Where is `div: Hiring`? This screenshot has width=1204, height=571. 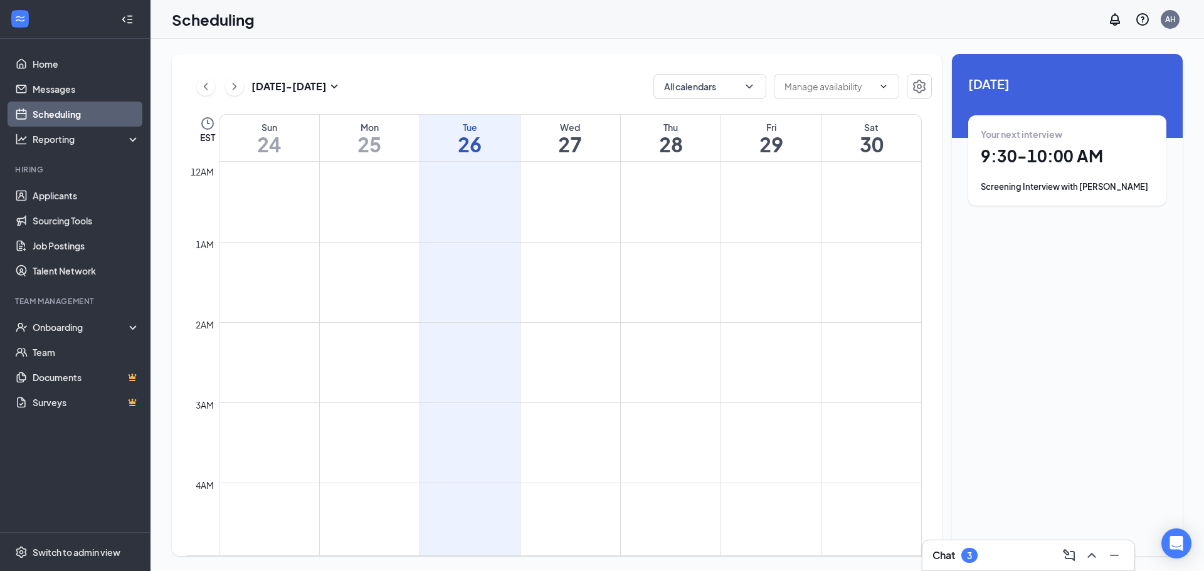 div: Hiring is located at coordinates (76, 169).